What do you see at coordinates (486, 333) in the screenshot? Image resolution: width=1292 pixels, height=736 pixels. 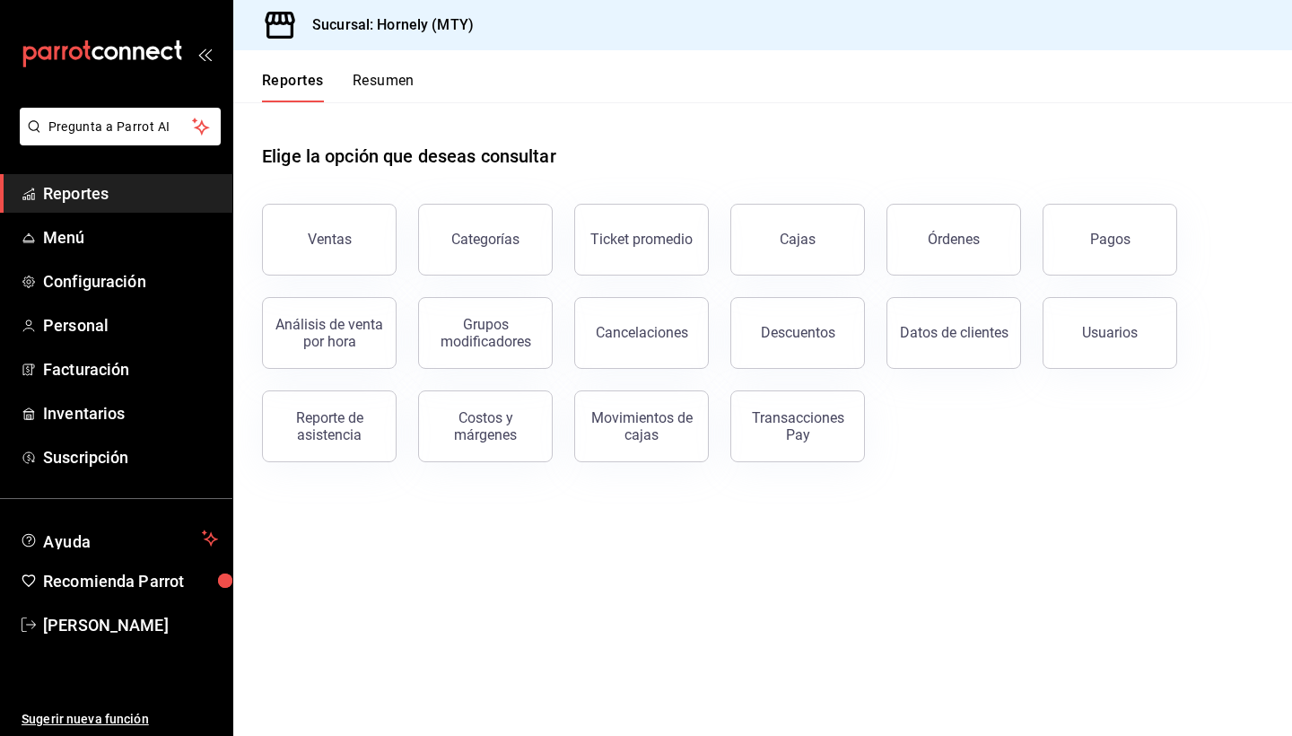 I see `button: Grupos modificadores` at bounding box center [486, 333].